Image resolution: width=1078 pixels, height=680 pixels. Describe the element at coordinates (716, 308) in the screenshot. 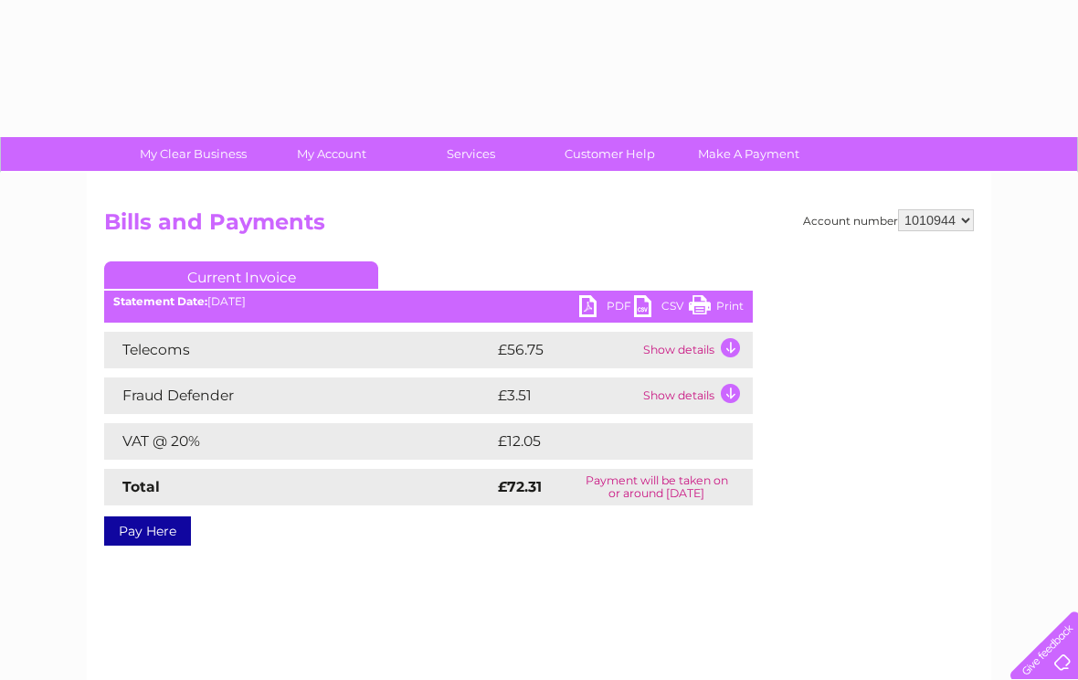

I see `a: Print` at that location.